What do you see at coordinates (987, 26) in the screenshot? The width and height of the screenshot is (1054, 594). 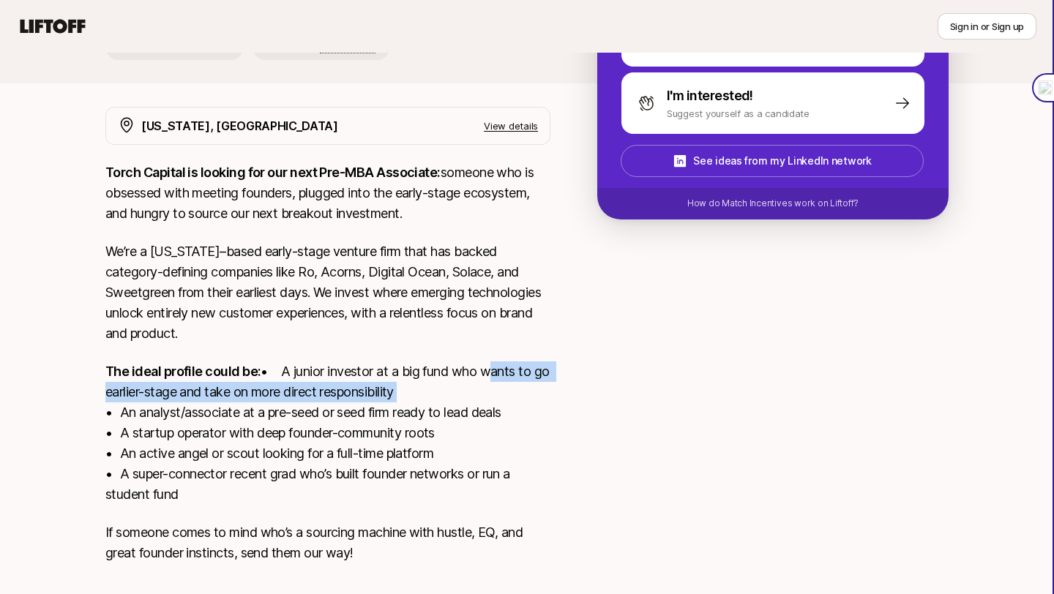 I see `button: Sign in or Sign up` at bounding box center [987, 26].